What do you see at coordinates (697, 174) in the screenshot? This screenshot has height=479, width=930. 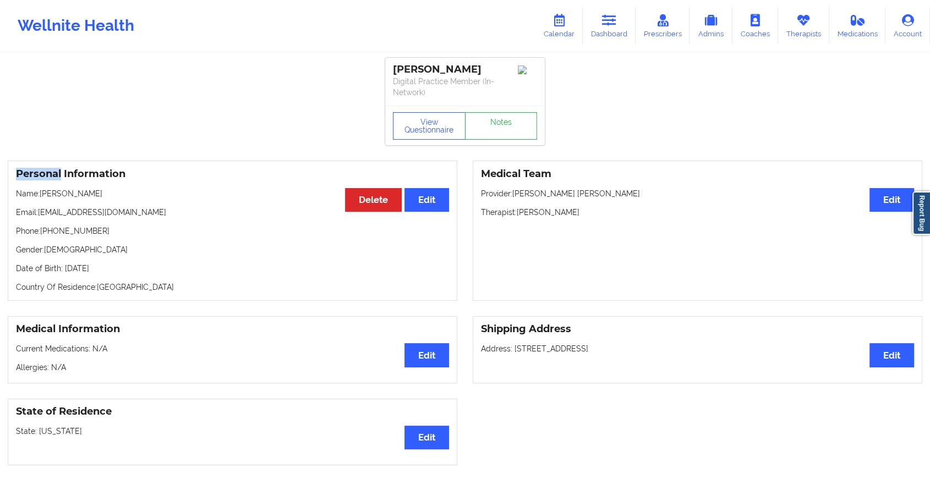 I see `h3: Medical Team` at bounding box center [697, 174].